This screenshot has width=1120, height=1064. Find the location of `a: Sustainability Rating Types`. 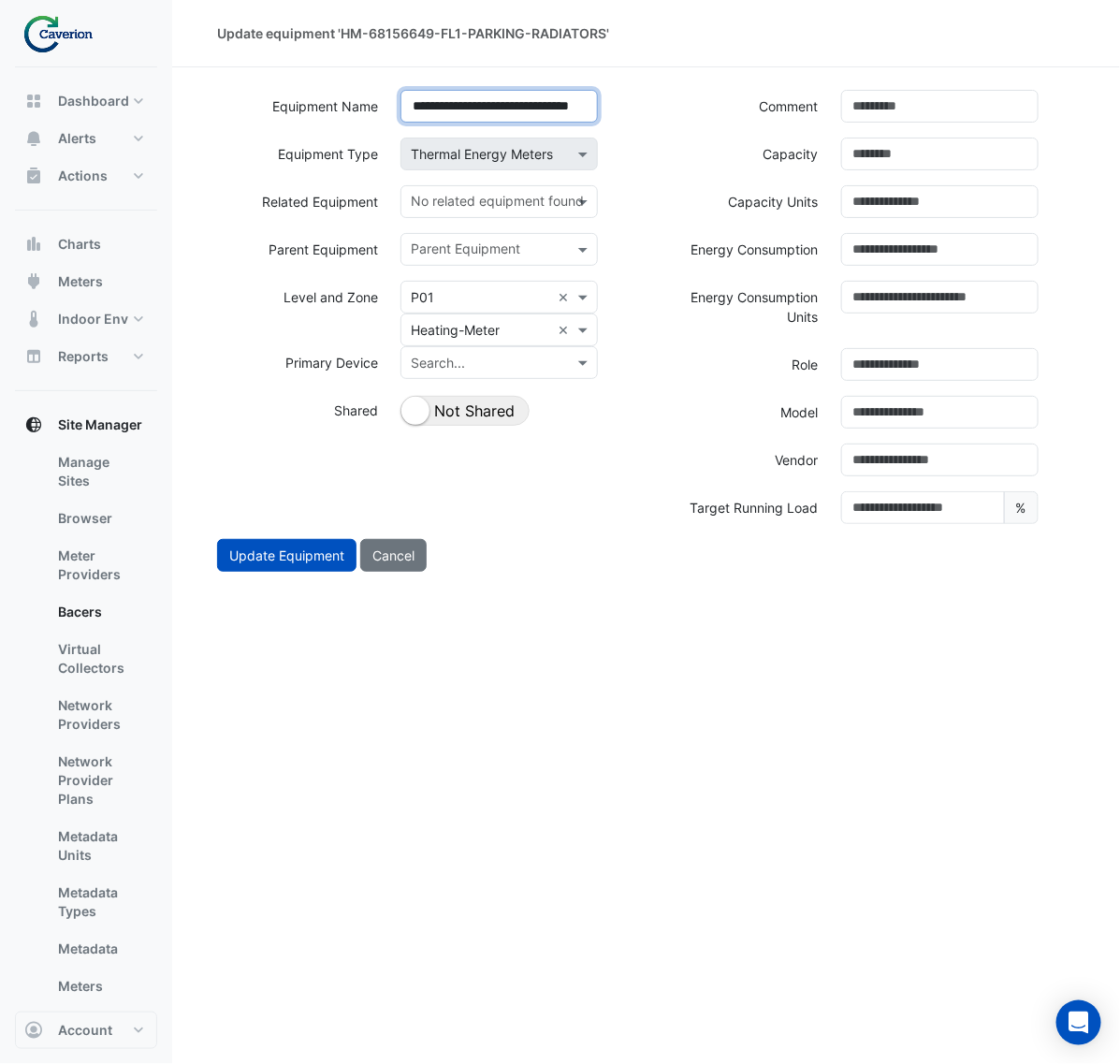

a: Sustainability Rating Types is located at coordinates (100, 1032).